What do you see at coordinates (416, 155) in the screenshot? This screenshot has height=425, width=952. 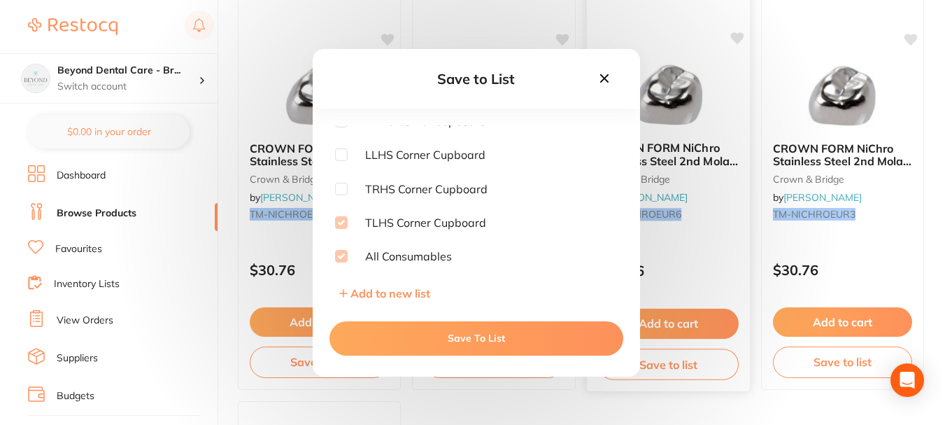 I see `span: LLHS Corner Cupboard` at bounding box center [416, 155].